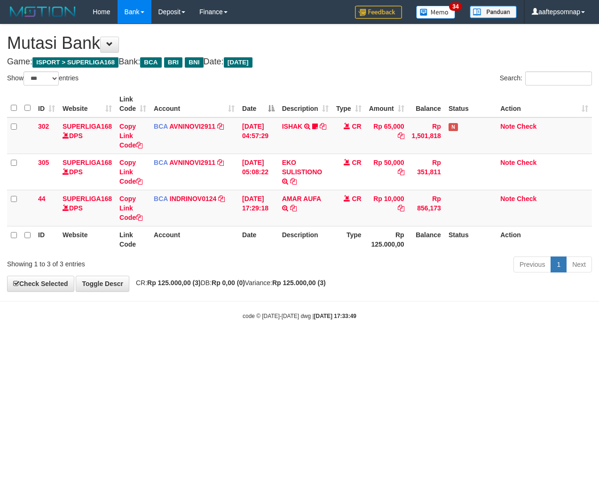 This screenshot has height=489, width=599. I want to click on a: AMAR AUFA, so click(301, 199).